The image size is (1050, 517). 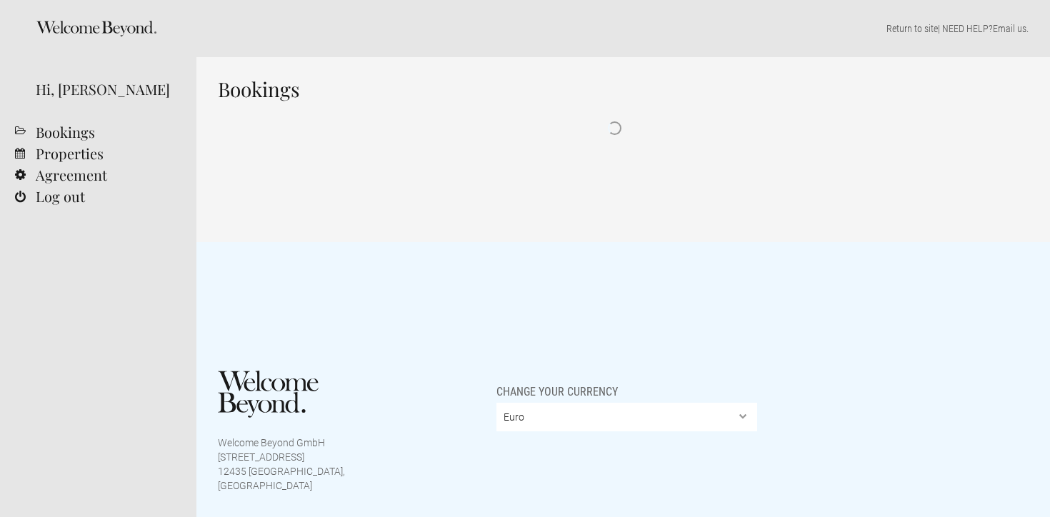 What do you see at coordinates (268, 394) in the screenshot?
I see `img: Welcome Beyond` at bounding box center [268, 394].